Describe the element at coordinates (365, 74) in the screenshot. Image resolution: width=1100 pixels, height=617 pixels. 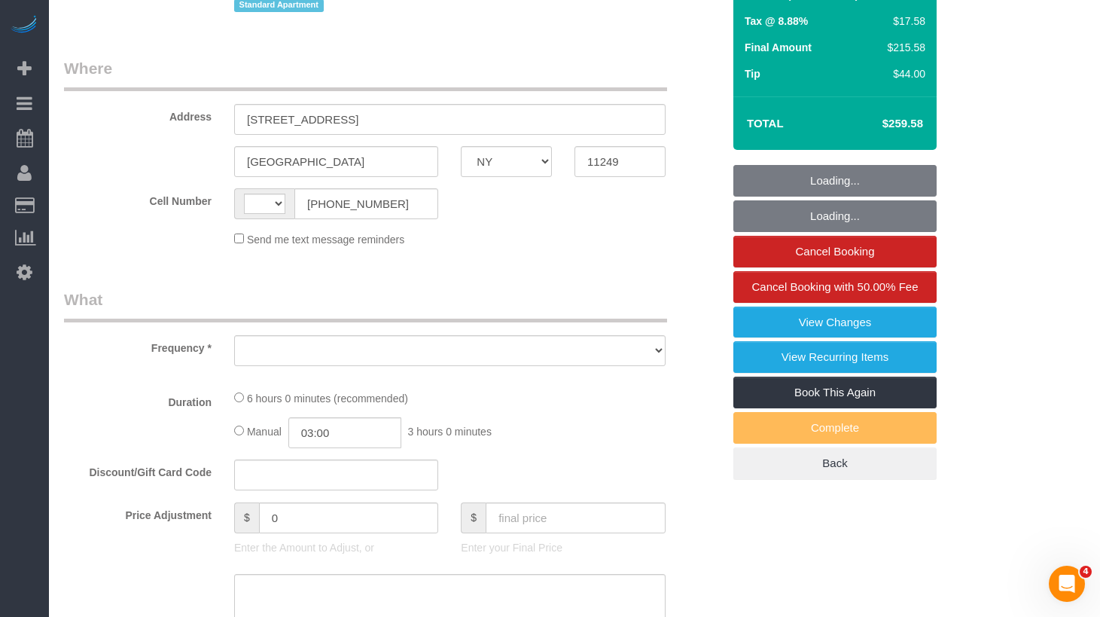
I see `legend: Where` at that location.